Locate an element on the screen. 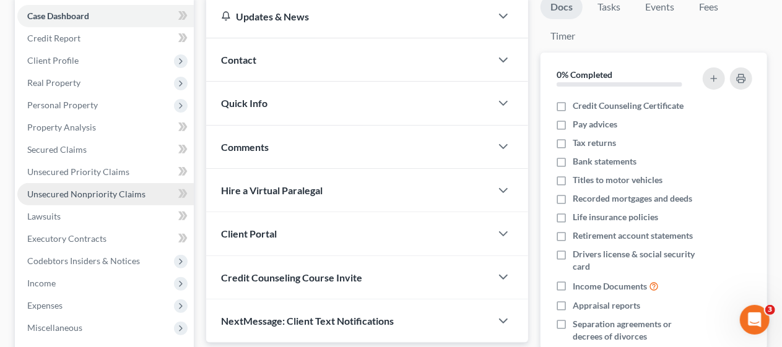 The image size is (782, 347). span: Pay advices is located at coordinates (595, 124).